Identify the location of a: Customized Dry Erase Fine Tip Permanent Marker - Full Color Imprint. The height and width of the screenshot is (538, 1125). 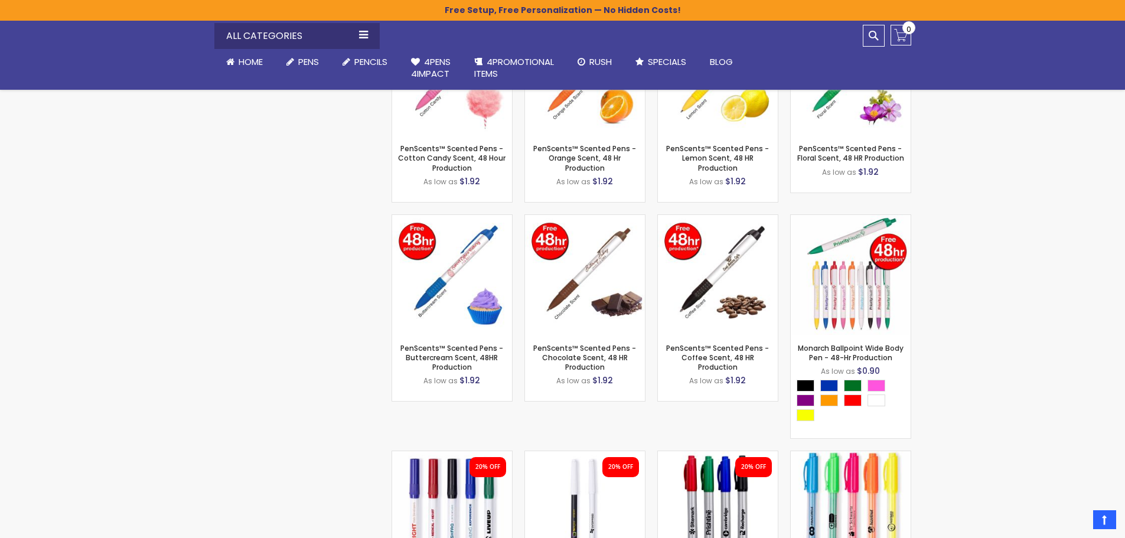
(584, 455).